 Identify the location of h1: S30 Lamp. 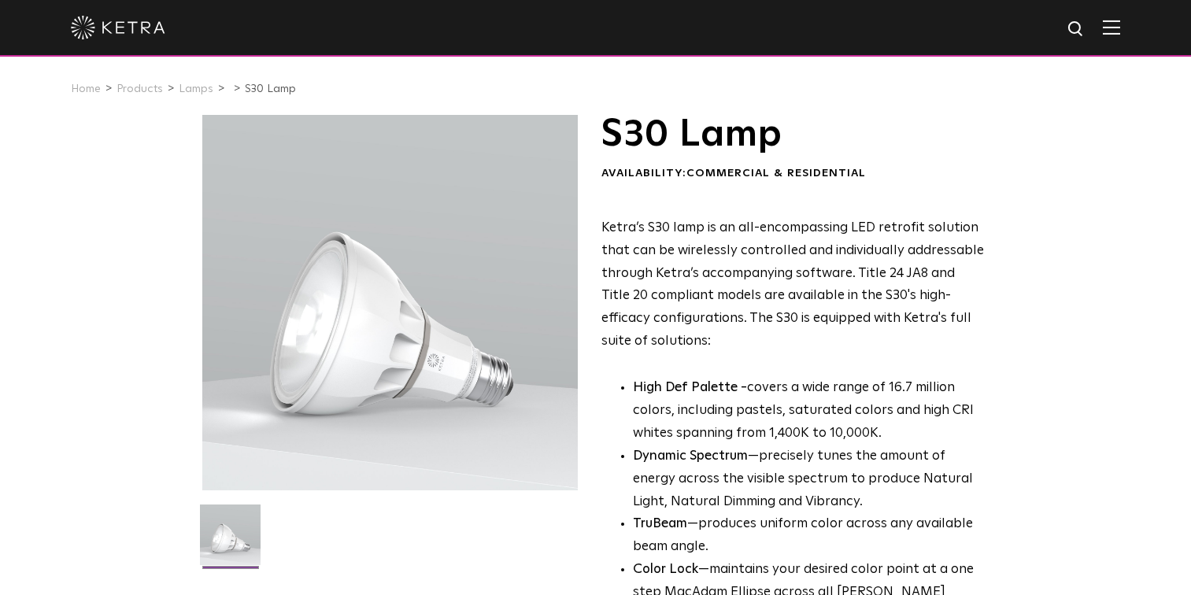
(793, 135).